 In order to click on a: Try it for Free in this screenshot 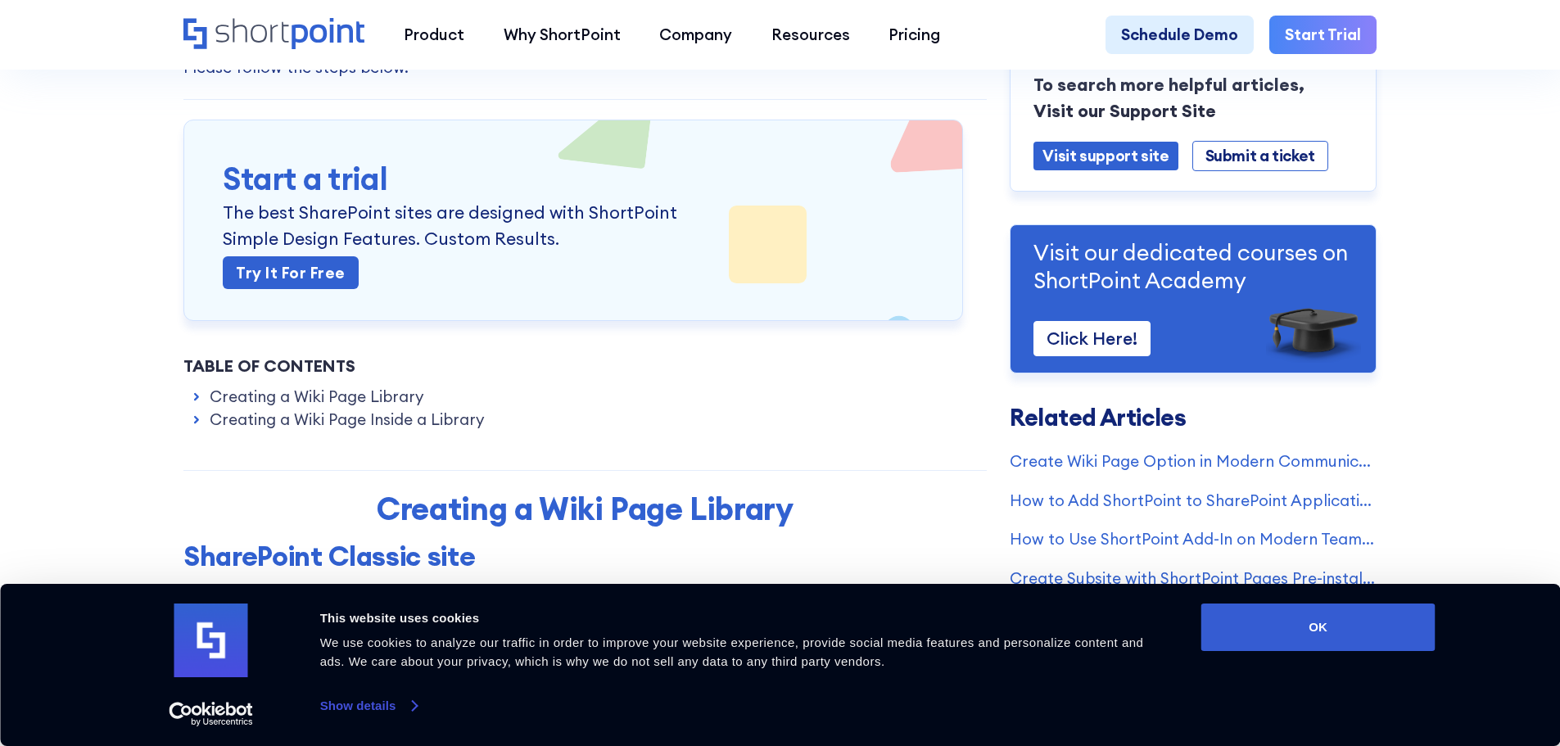, I will do `click(291, 273)`.